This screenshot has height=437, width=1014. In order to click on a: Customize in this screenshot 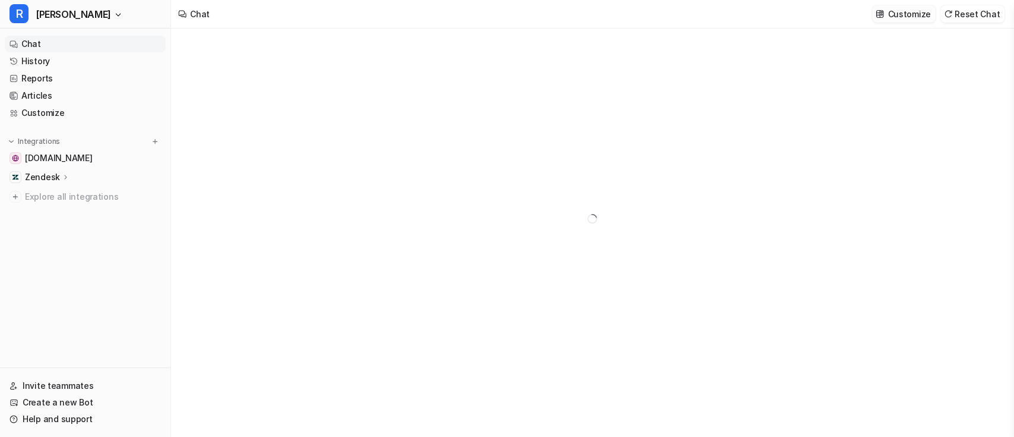, I will do `click(85, 113)`.